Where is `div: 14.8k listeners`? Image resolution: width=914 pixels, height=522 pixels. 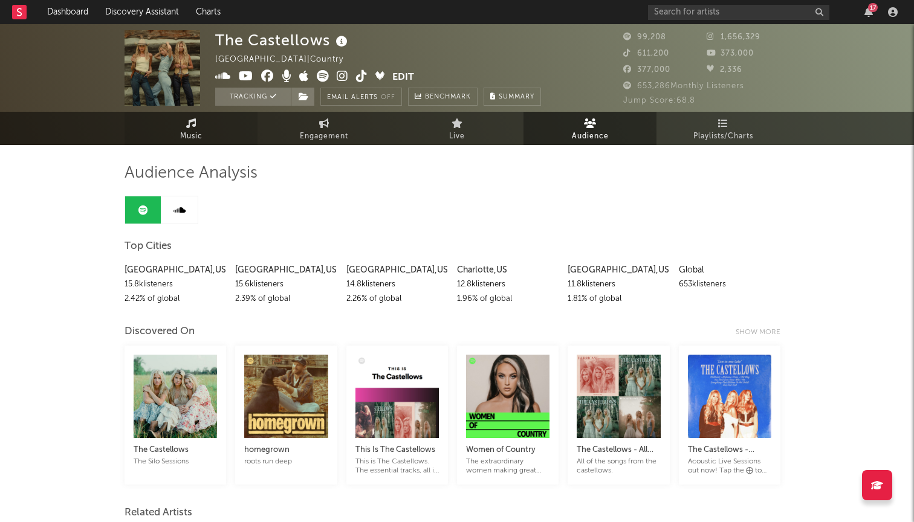 div: 14.8k listeners is located at coordinates (397, 285).